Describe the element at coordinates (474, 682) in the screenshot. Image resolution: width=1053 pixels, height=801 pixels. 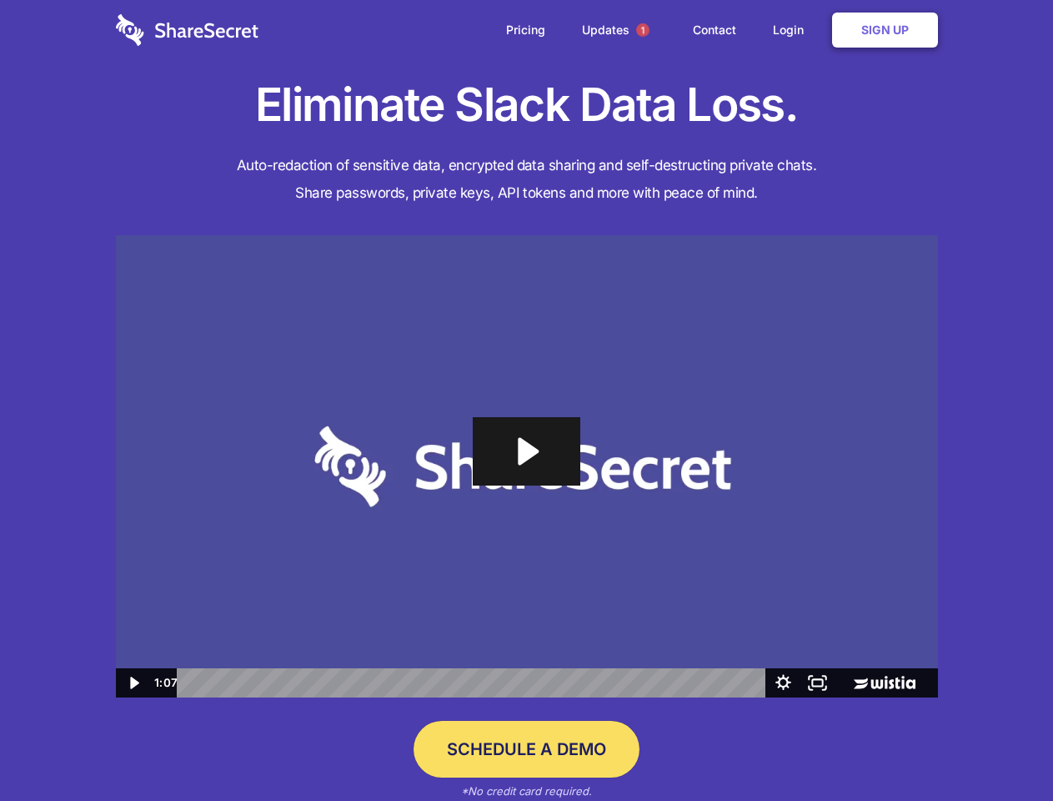
I see `div: Playbar` at that location.